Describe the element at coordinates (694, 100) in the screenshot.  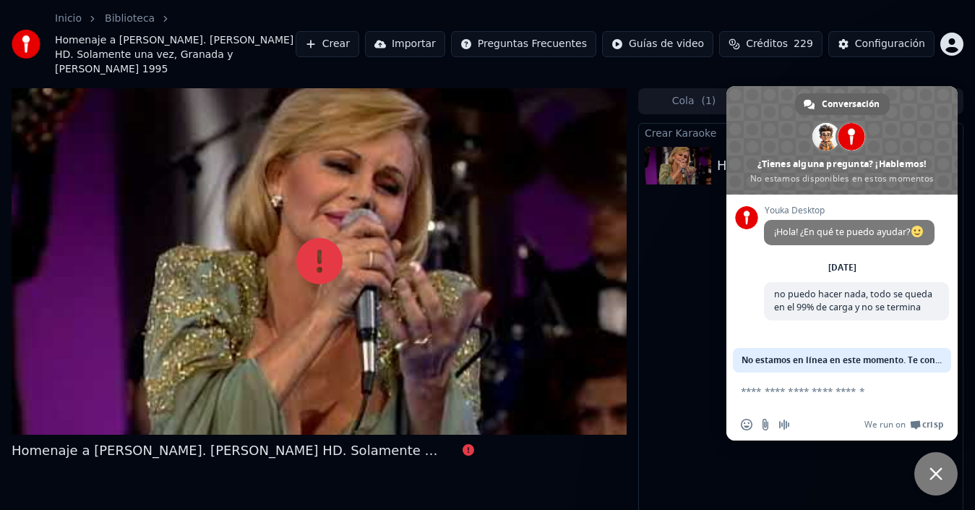
I see `button: Cola` at that location.